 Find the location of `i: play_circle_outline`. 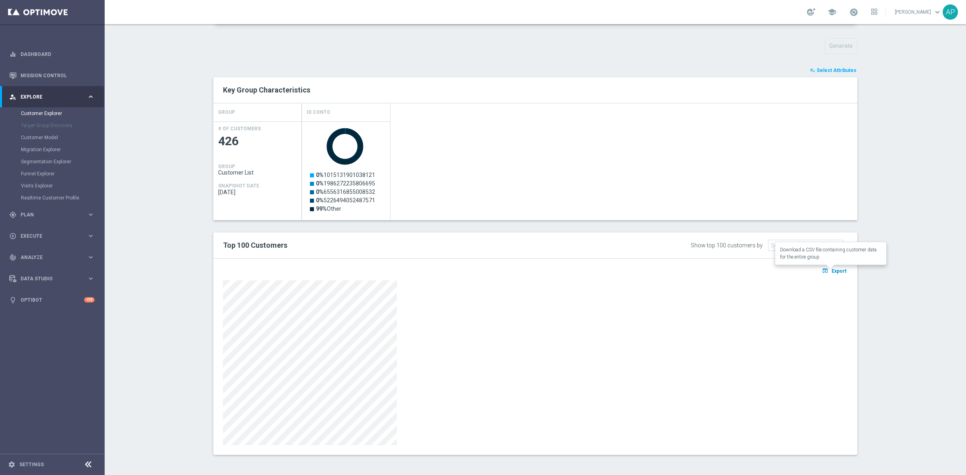

i: play_circle_outline is located at coordinates (13, 236).